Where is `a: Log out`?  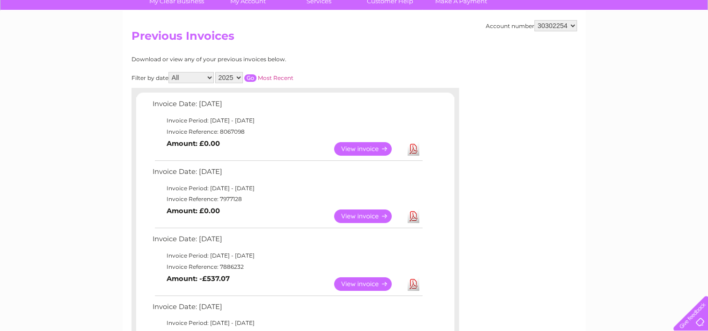
a: Log out is located at coordinates (688, 43).